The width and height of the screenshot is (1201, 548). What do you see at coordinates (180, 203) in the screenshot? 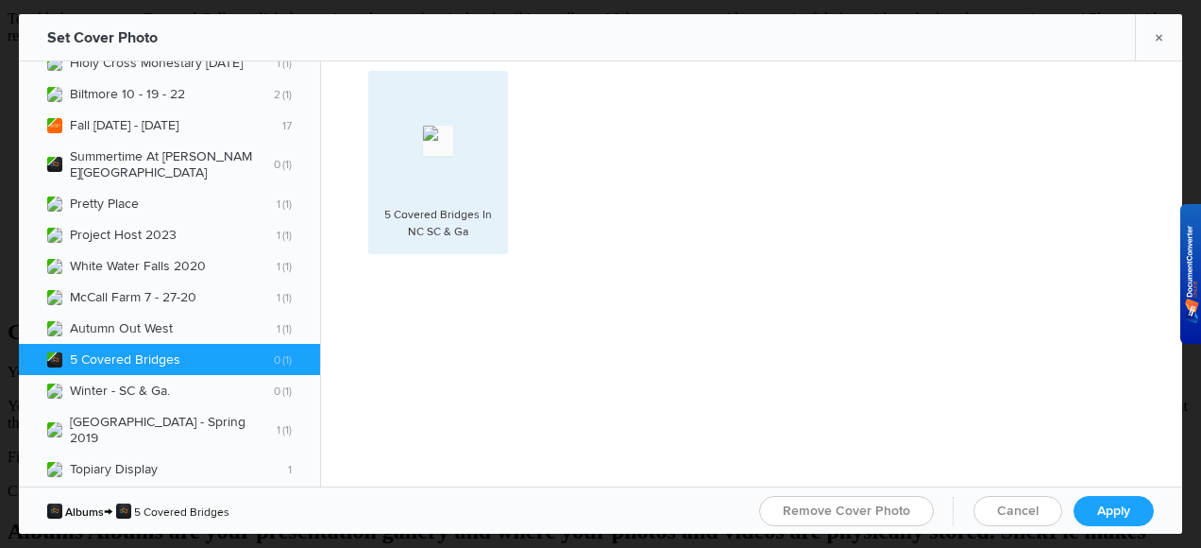
I see `b: Pretty Place` at bounding box center [180, 203].